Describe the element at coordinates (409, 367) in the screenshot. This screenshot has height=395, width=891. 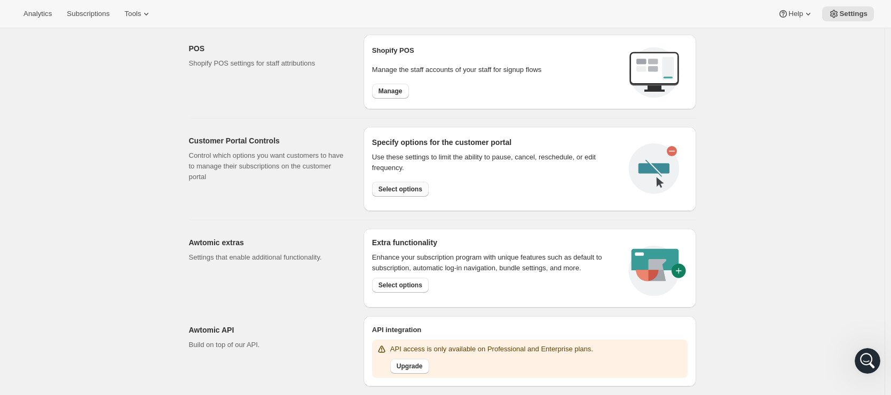
I see `button: Upgrade` at that location.